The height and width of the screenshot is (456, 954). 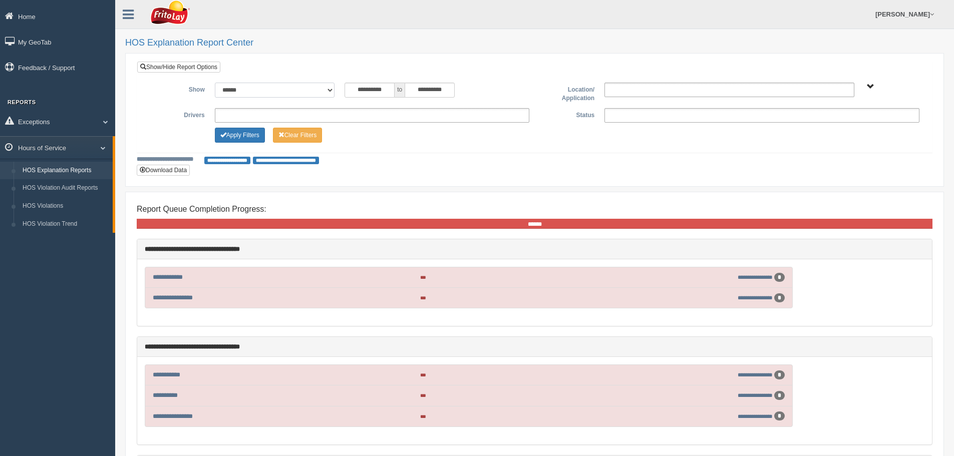 What do you see at coordinates (177, 89) in the screenshot?
I see `label: Show` at bounding box center [177, 89].